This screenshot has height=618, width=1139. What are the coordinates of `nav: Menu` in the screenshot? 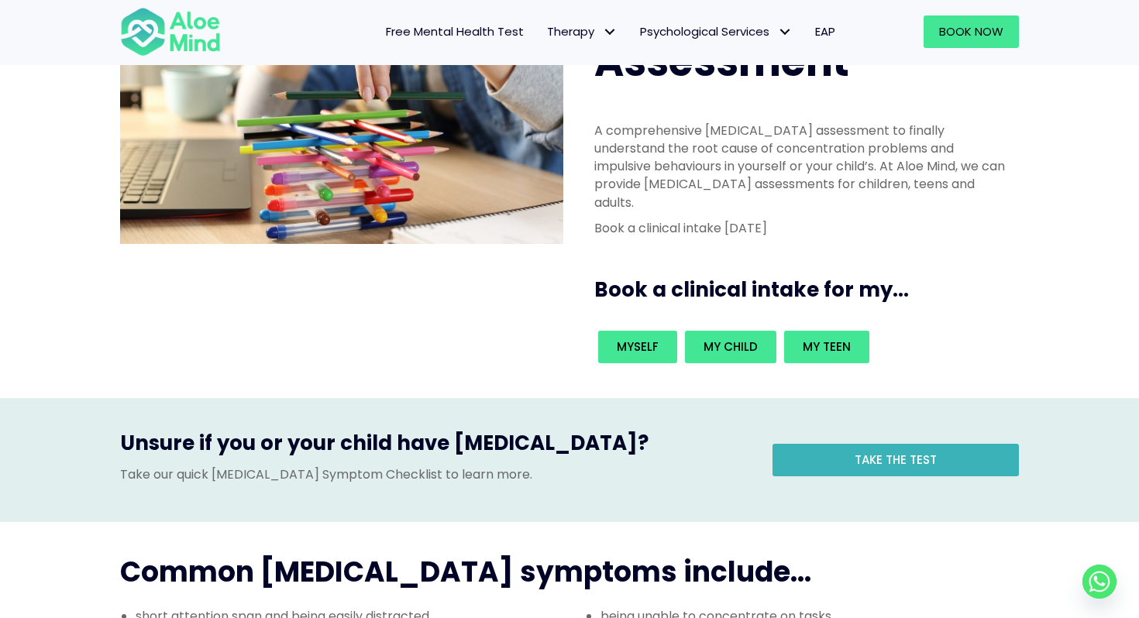 It's located at (544, 32).